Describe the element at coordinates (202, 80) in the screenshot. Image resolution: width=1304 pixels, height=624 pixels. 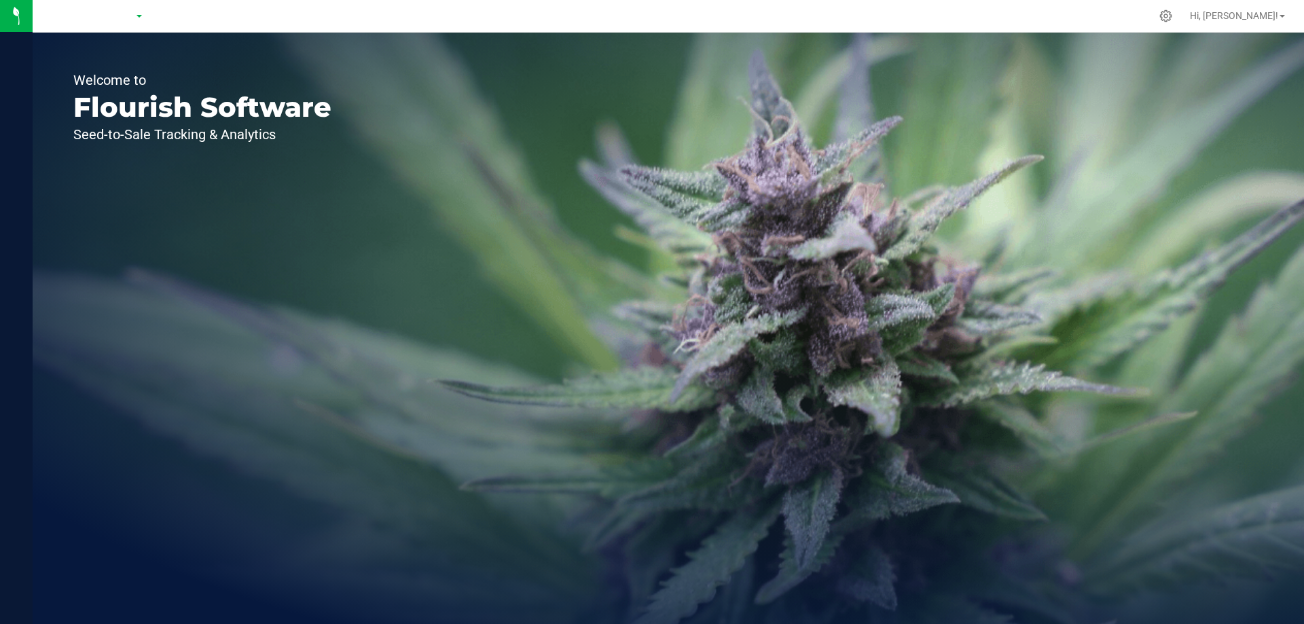
I see `p: Welcome to` at that location.